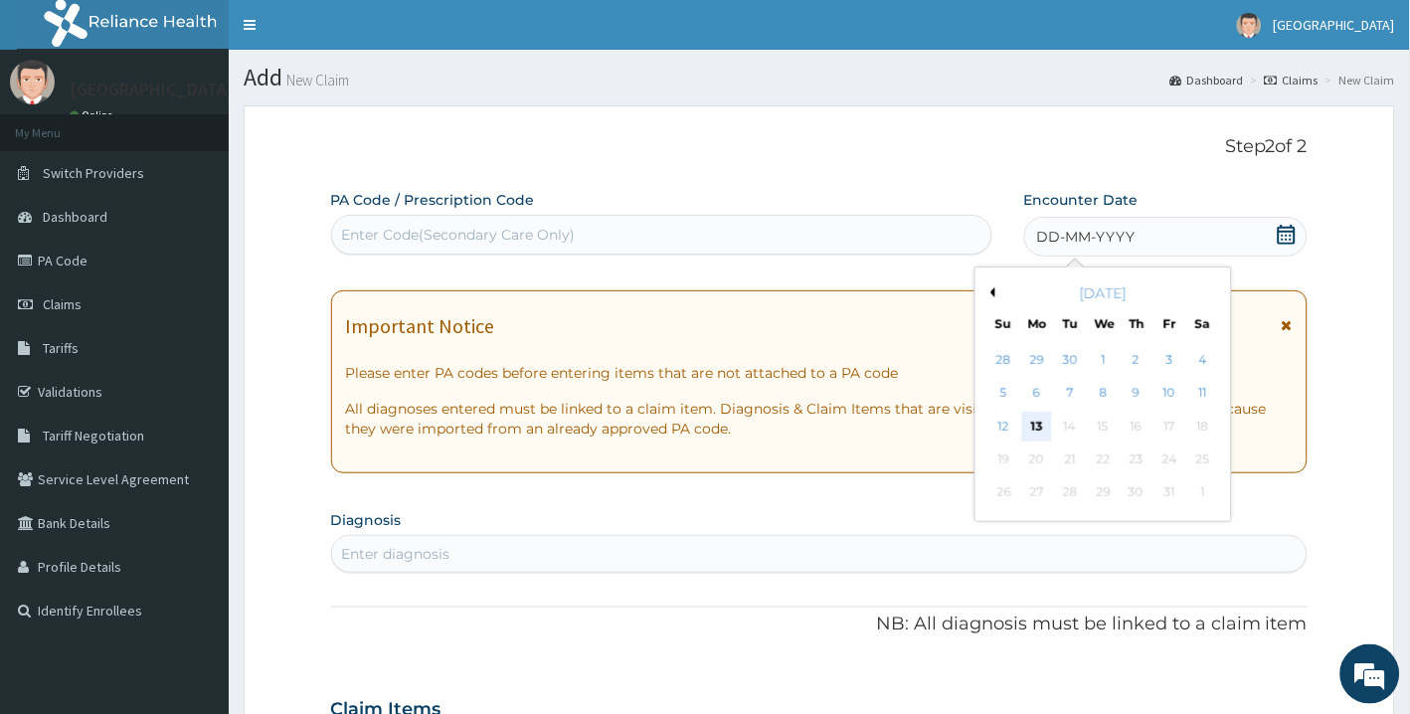 Image resolution: width=1410 pixels, height=714 pixels. Describe the element at coordinates (1207, 80) in the screenshot. I see `a: Dashboard` at that location.